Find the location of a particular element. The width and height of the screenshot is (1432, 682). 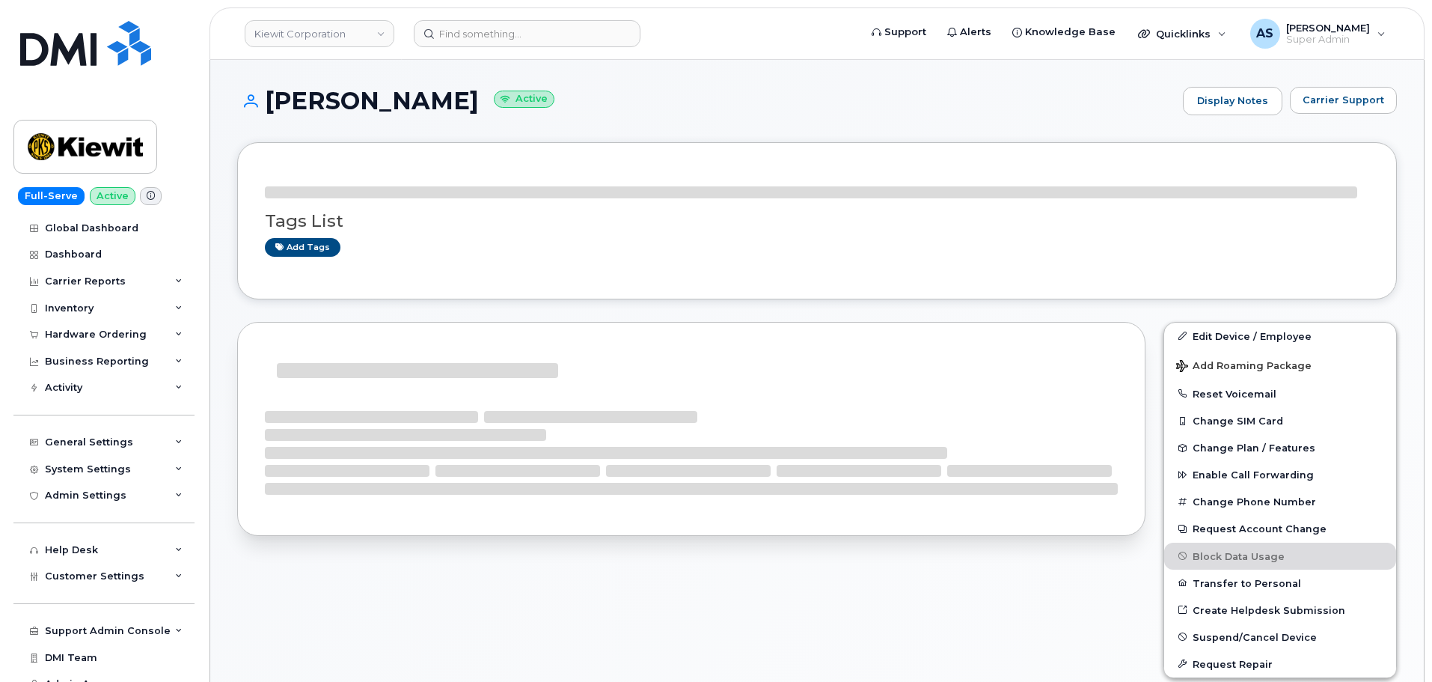

button: Request Repair is located at coordinates (1280, 664).